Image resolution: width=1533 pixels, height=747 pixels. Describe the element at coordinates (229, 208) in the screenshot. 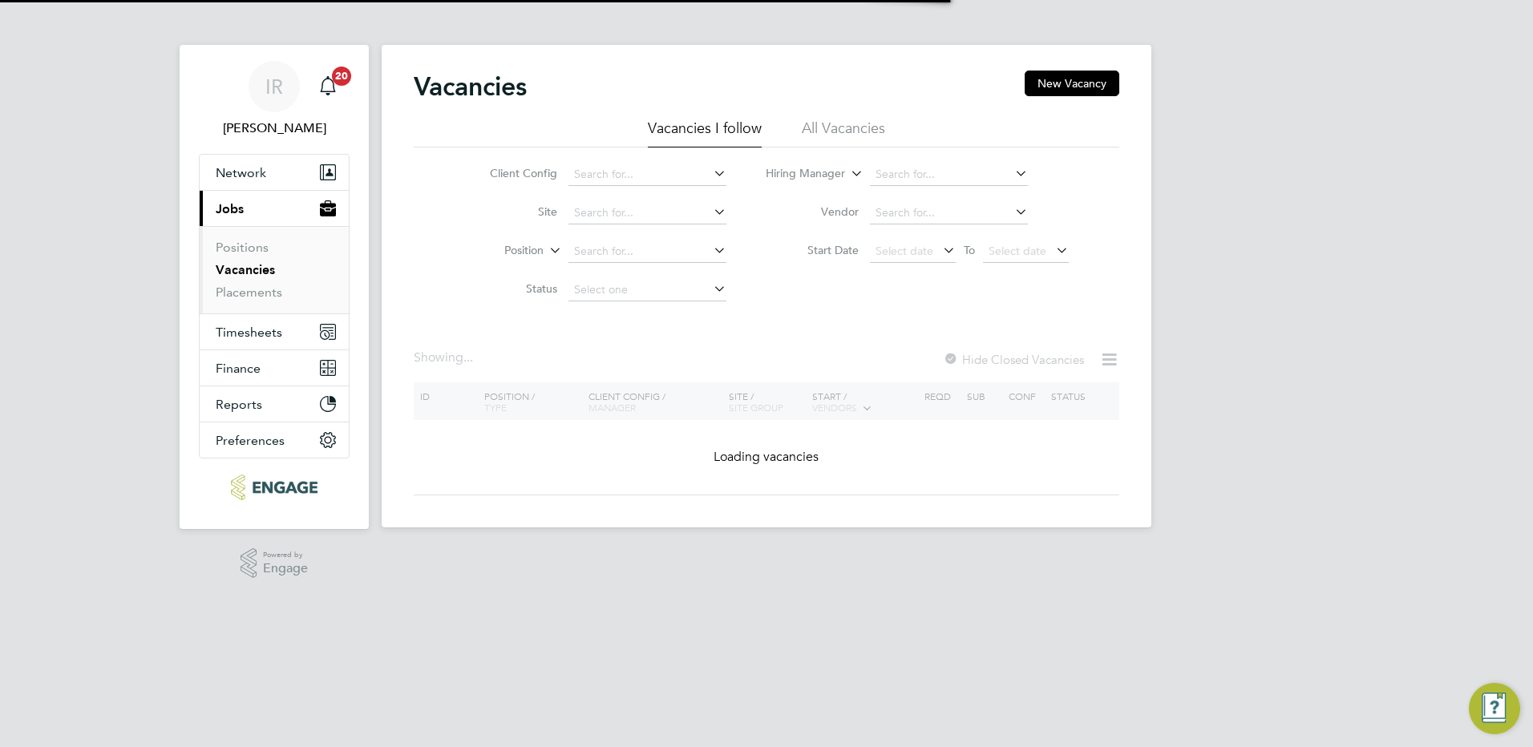

I see `span: Jobs` at that location.